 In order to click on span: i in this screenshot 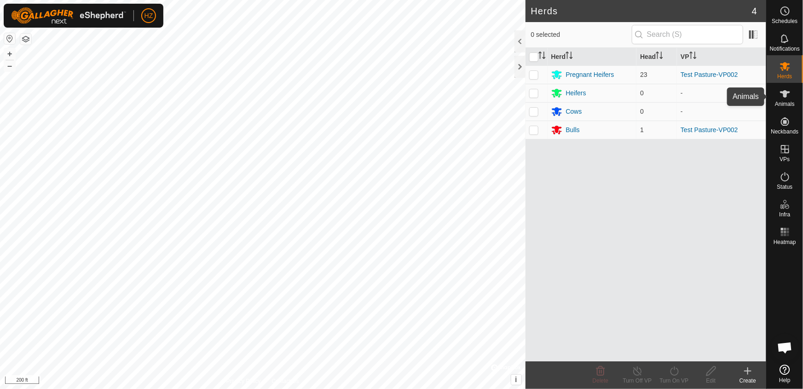, I will do `click(516, 379)`.